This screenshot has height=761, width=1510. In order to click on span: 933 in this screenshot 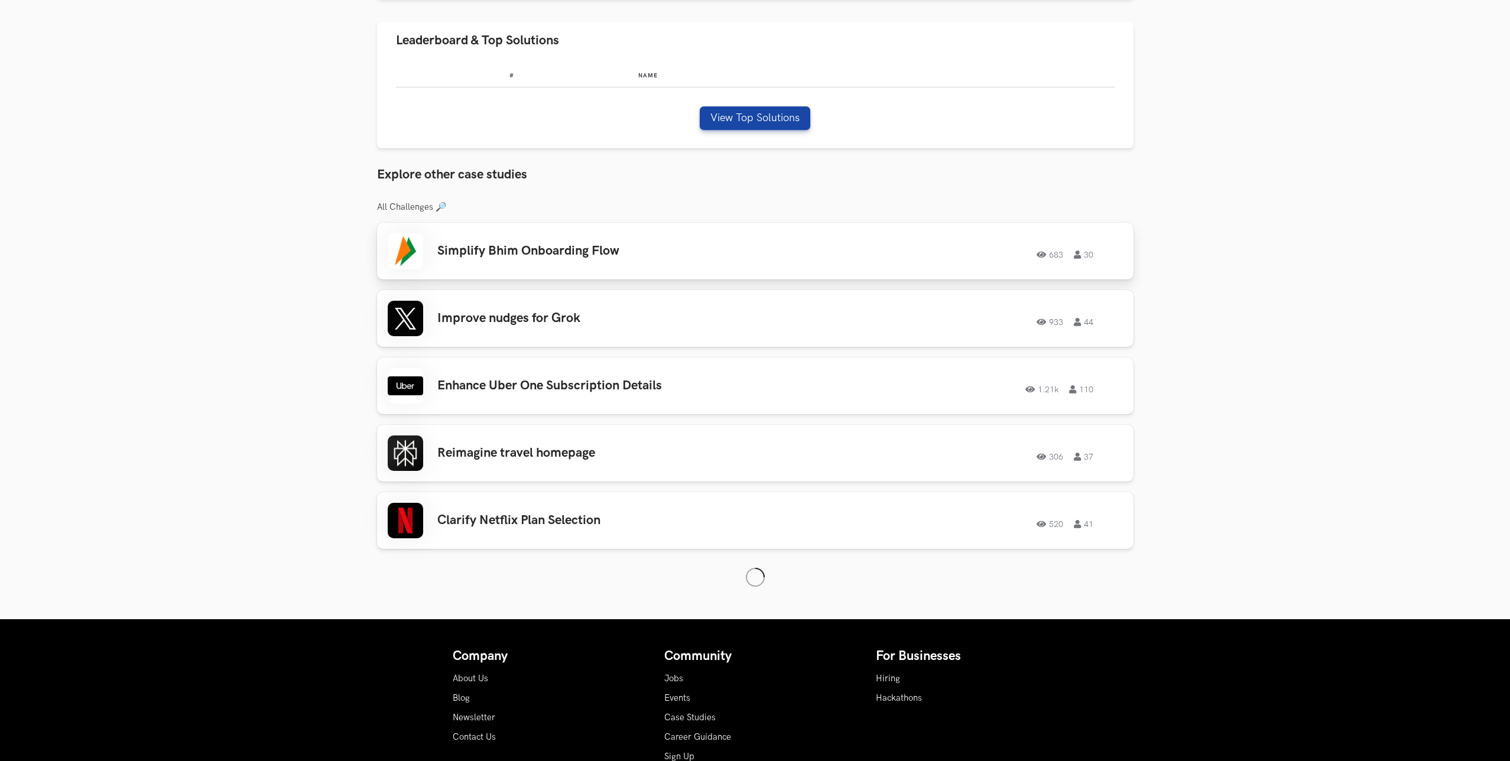, I will do `click(1049, 322)`.